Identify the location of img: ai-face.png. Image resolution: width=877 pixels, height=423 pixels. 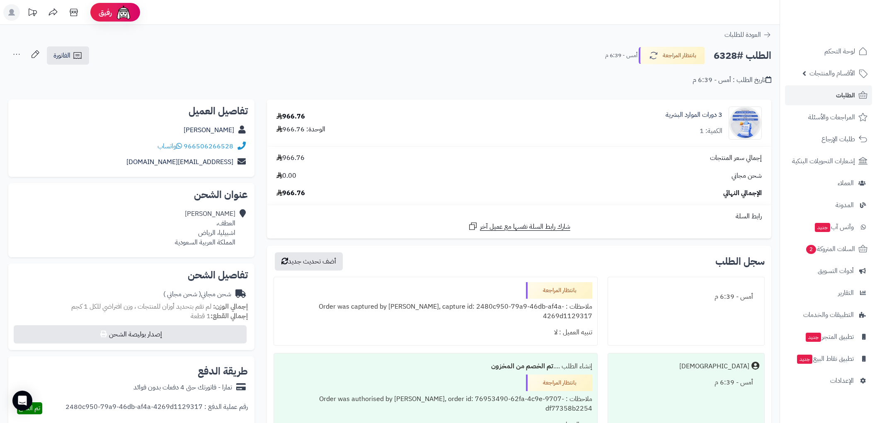
(124, 12).